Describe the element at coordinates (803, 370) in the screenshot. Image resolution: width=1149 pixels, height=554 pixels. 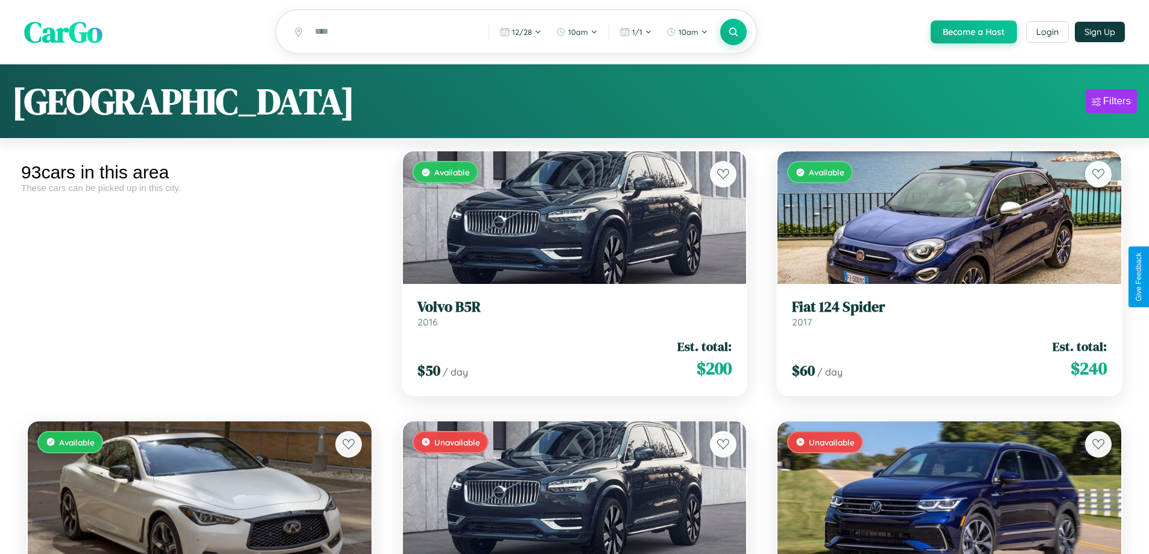
I see `span: $ 60` at that location.